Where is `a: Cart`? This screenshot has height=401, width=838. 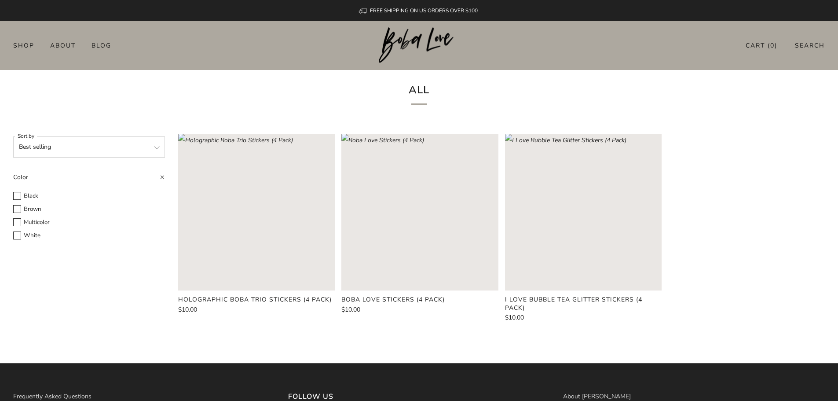 a: Cart is located at coordinates (761, 45).